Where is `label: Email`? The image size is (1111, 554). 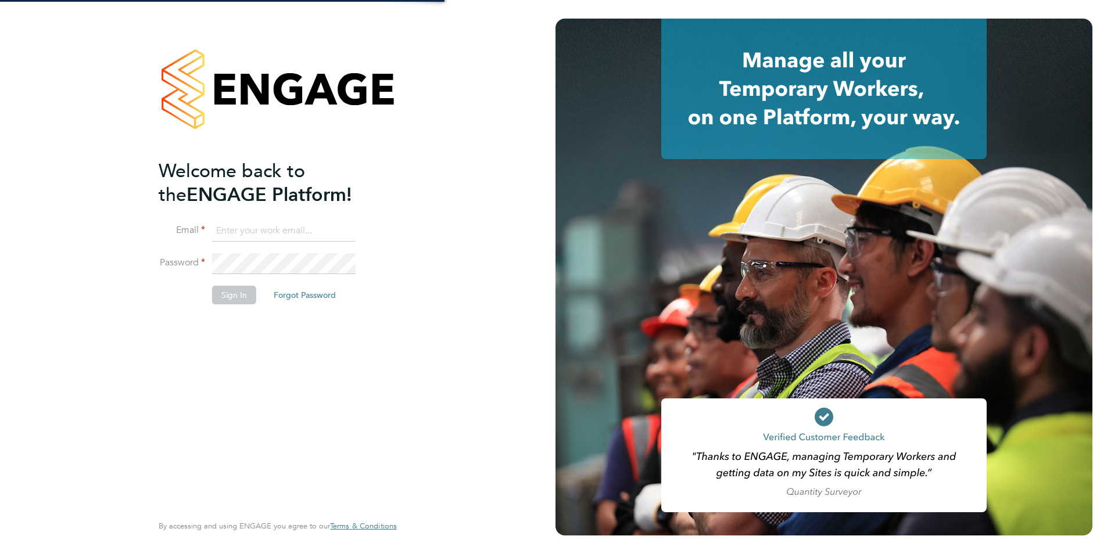 label: Email is located at coordinates (182, 230).